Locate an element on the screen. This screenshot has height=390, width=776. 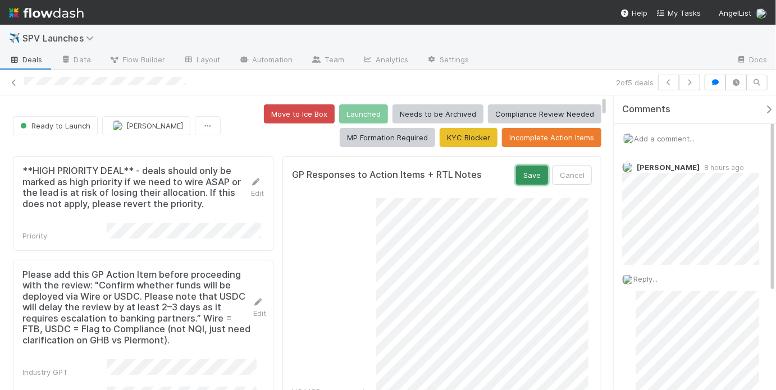
div: Priority is located at coordinates (65, 236).